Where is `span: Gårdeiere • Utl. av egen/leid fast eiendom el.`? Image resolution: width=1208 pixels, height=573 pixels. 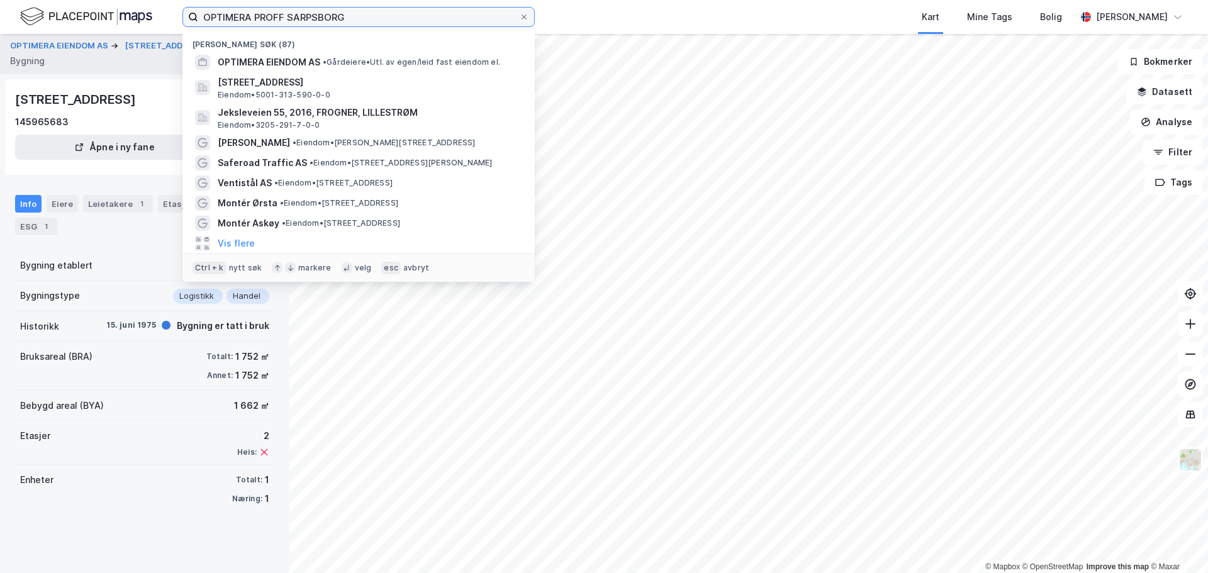
span: Gårdeiere • Utl. av egen/leid fast eiendom el. is located at coordinates (412, 62).